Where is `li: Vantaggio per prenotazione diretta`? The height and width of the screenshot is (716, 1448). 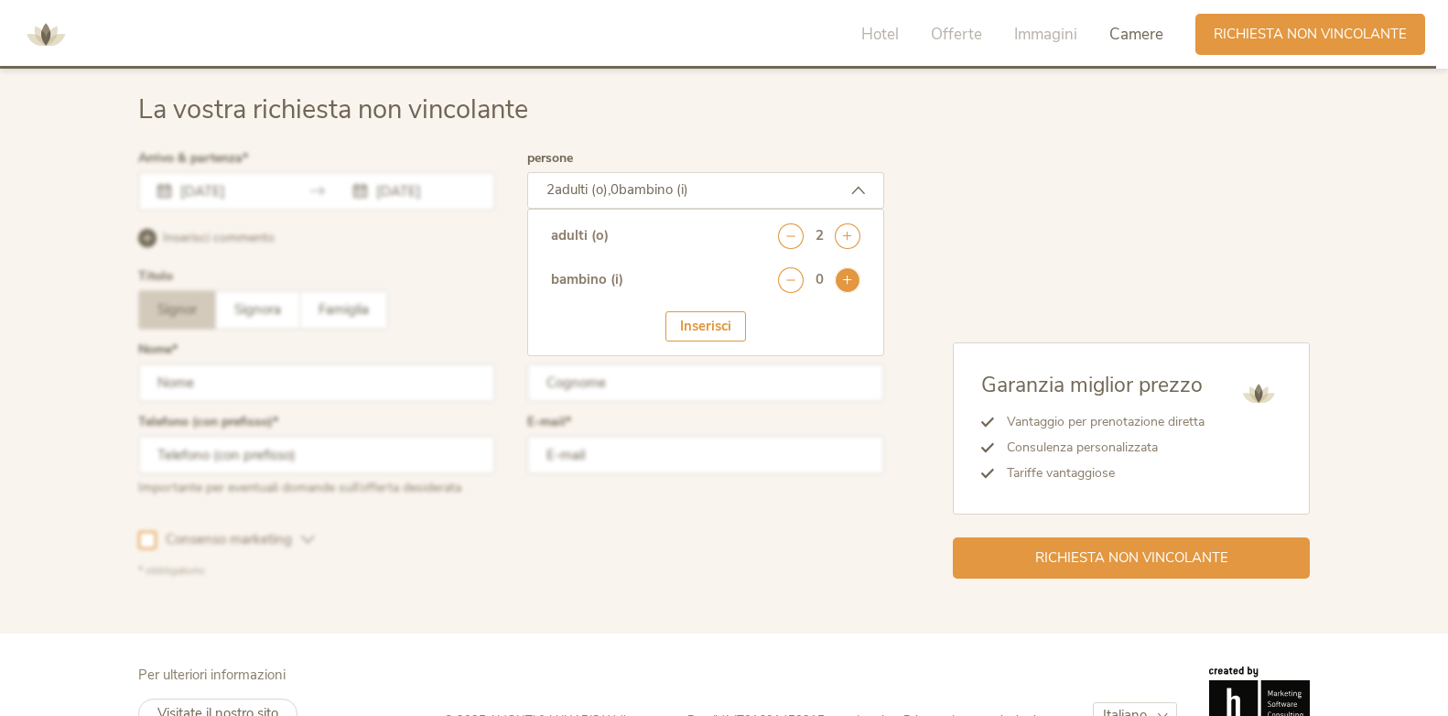 li: Vantaggio per prenotazione diretta is located at coordinates (1099, 422).